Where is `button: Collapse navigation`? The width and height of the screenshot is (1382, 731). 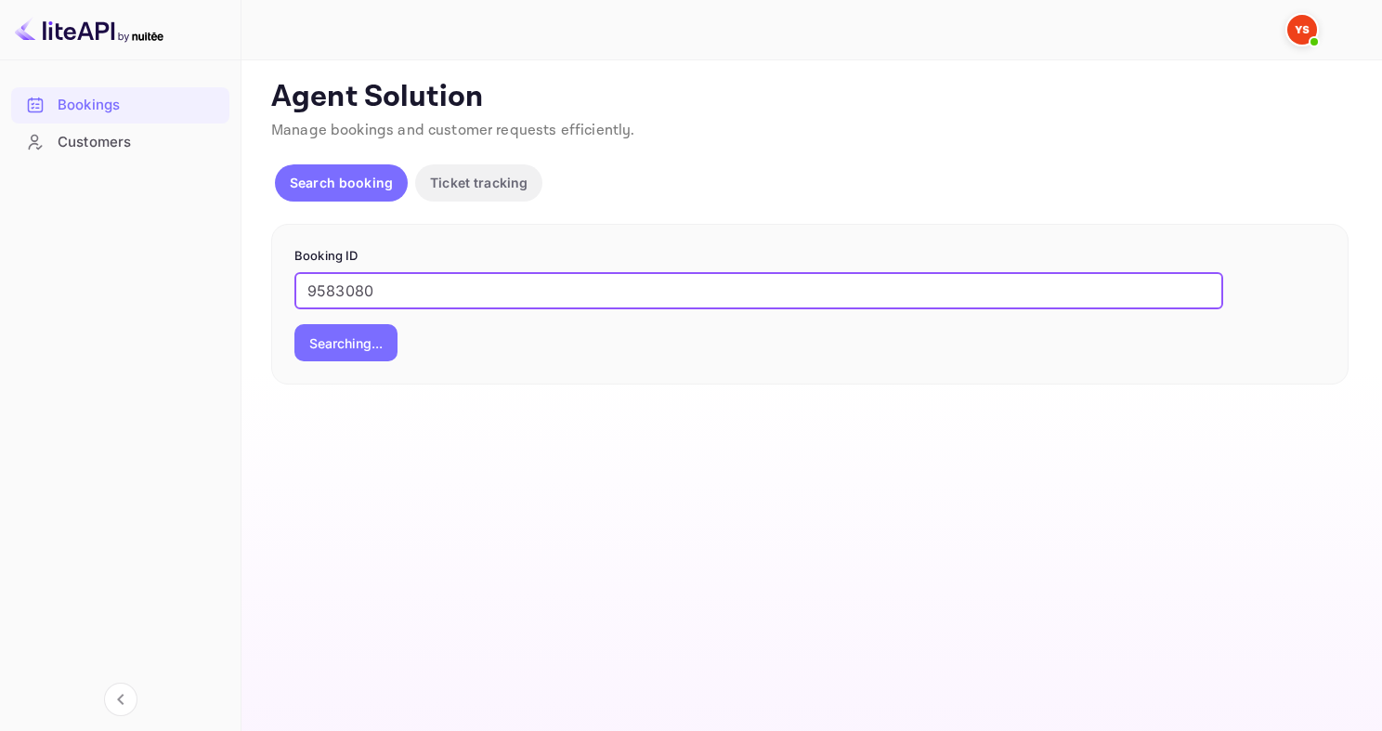 button: Collapse navigation is located at coordinates (121, 700).